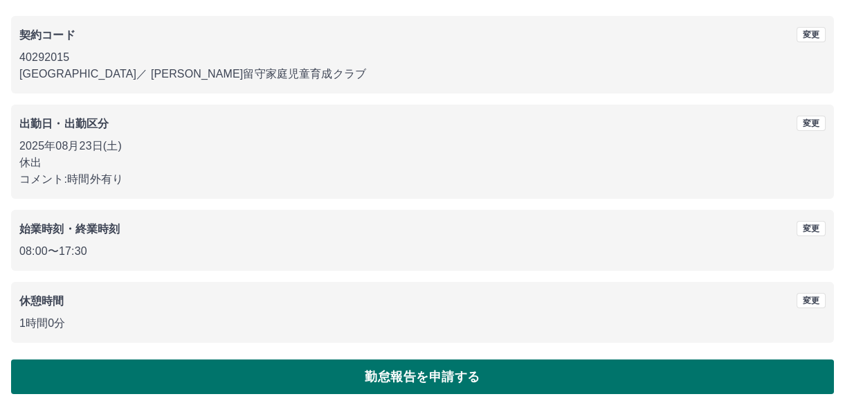 The height and width of the screenshot is (410, 845). I want to click on p: 2025年08月23日(土), so click(422, 146).